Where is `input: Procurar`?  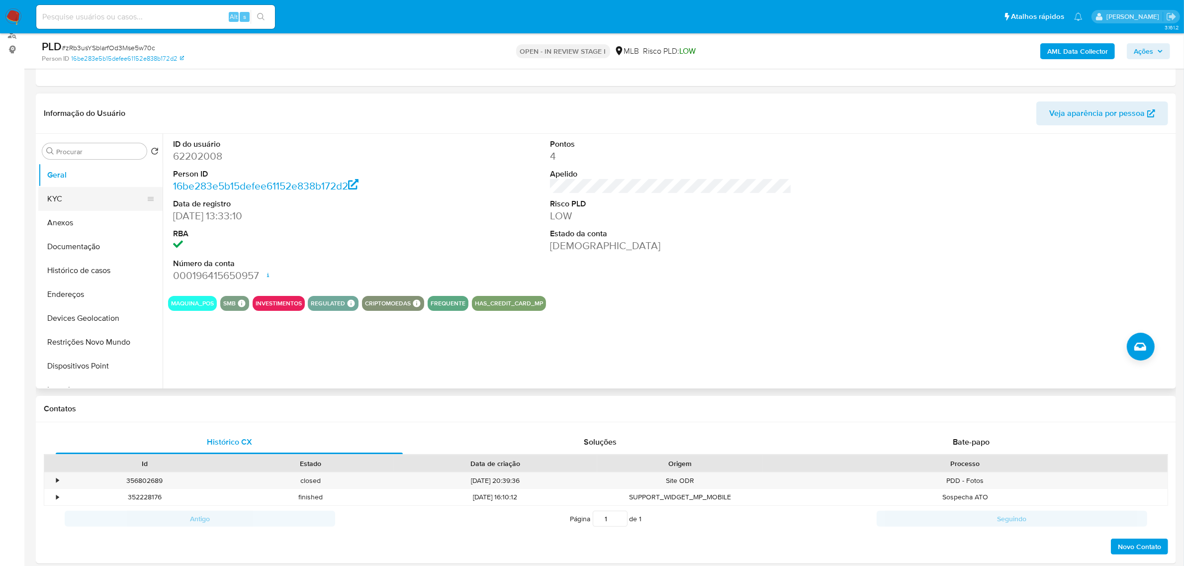
input: Procurar is located at coordinates (99, 152).